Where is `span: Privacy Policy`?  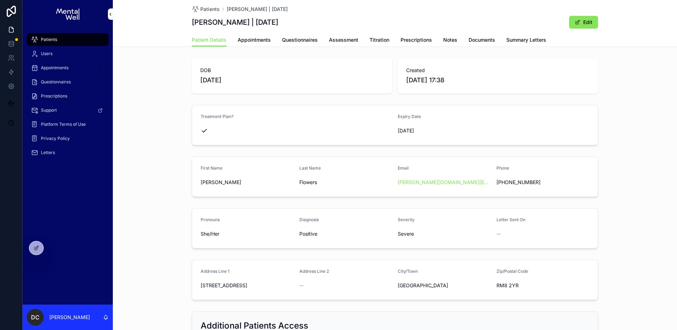 span: Privacy Policy is located at coordinates (55, 138).